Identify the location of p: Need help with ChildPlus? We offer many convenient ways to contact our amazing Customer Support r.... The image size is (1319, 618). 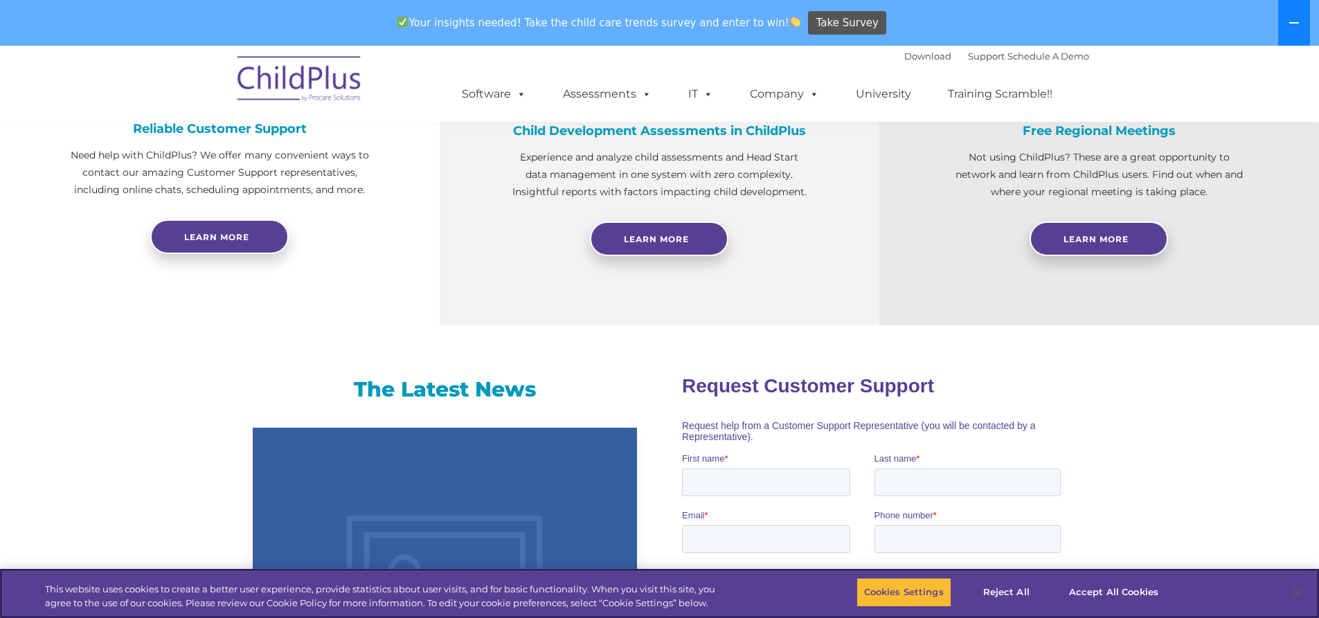
(220, 172).